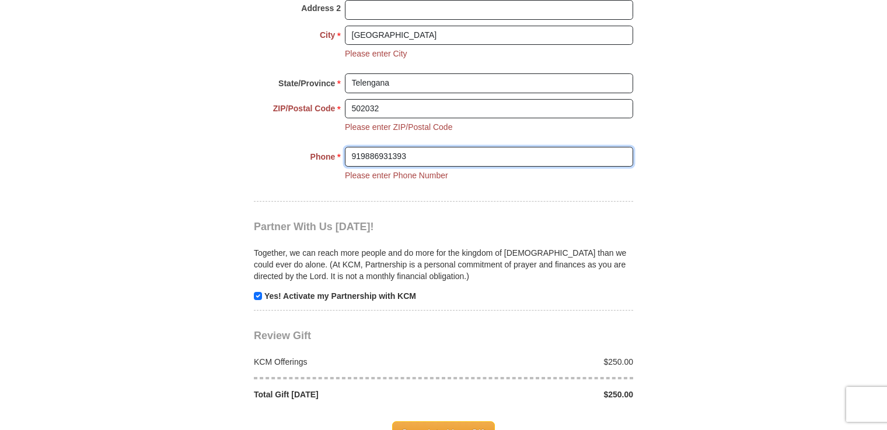 This screenshot has width=887, height=430. What do you see at coordinates (346, 362) in the screenshot?
I see `div: KCM Offerings` at bounding box center [346, 362].